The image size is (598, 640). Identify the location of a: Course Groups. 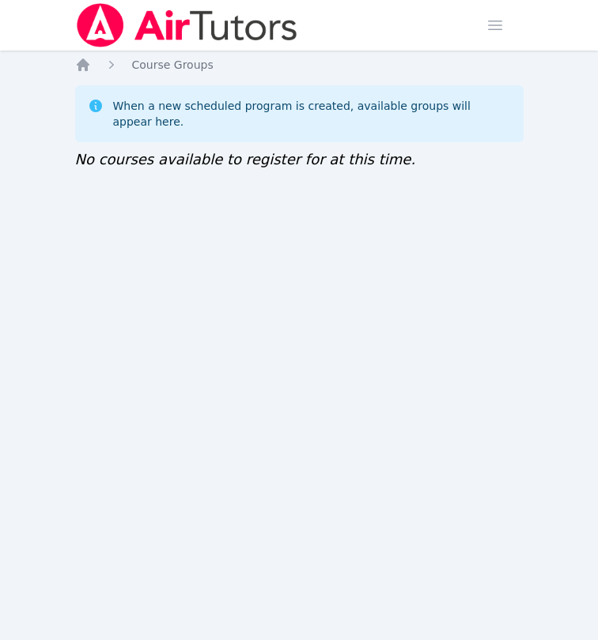
(172, 65).